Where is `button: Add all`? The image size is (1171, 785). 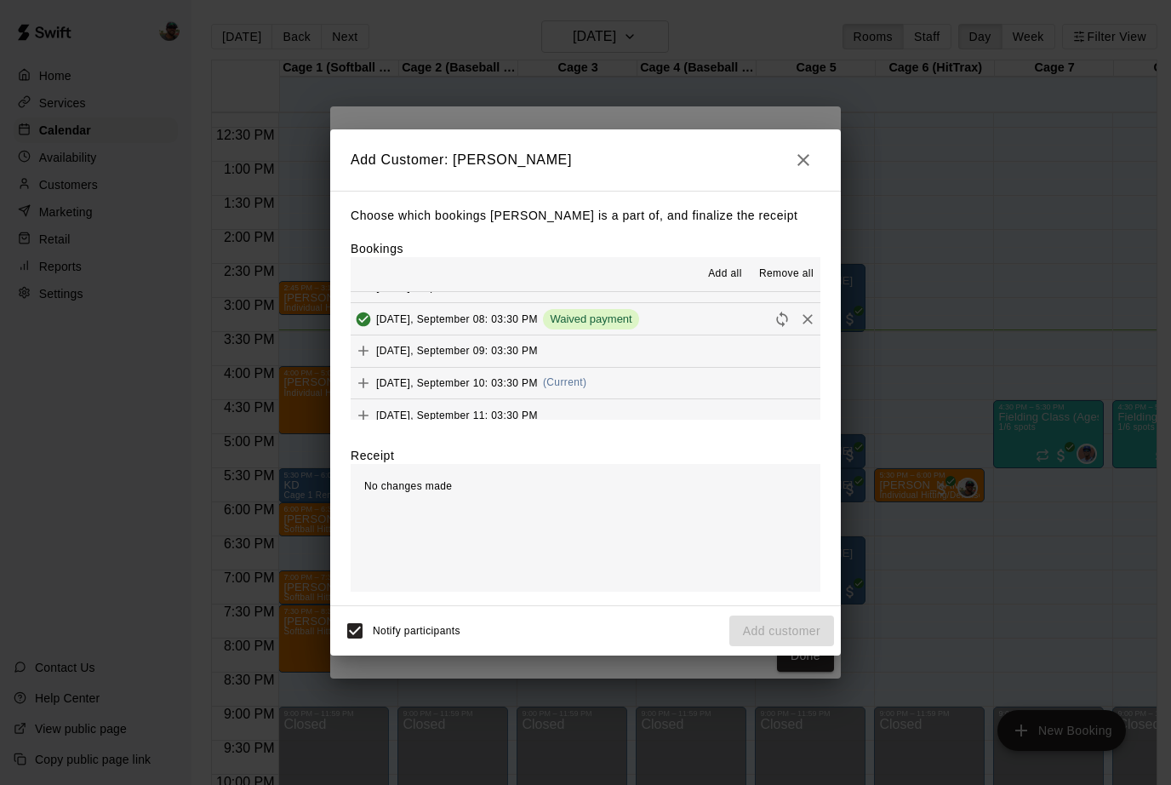
button: Add all is located at coordinates (725, 274).